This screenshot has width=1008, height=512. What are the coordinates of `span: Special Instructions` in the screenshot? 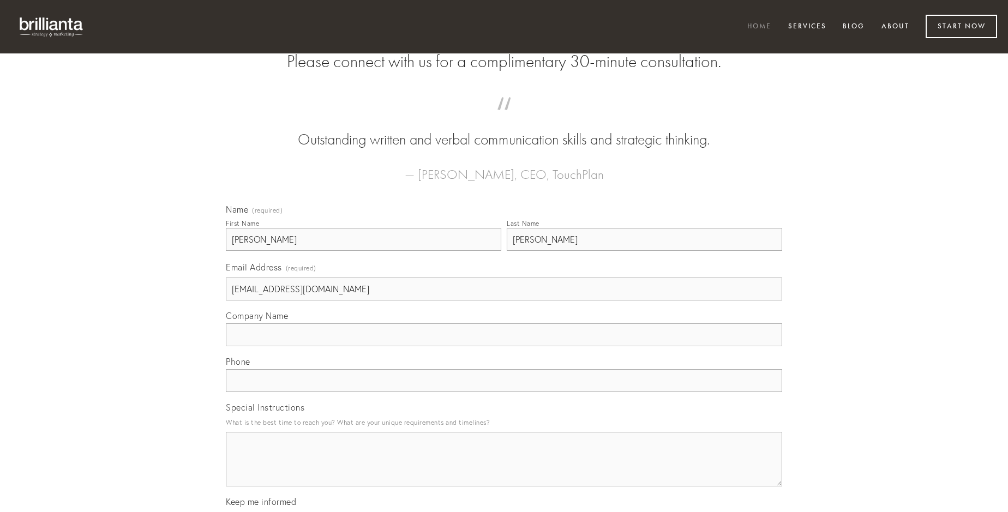 It's located at (265, 408).